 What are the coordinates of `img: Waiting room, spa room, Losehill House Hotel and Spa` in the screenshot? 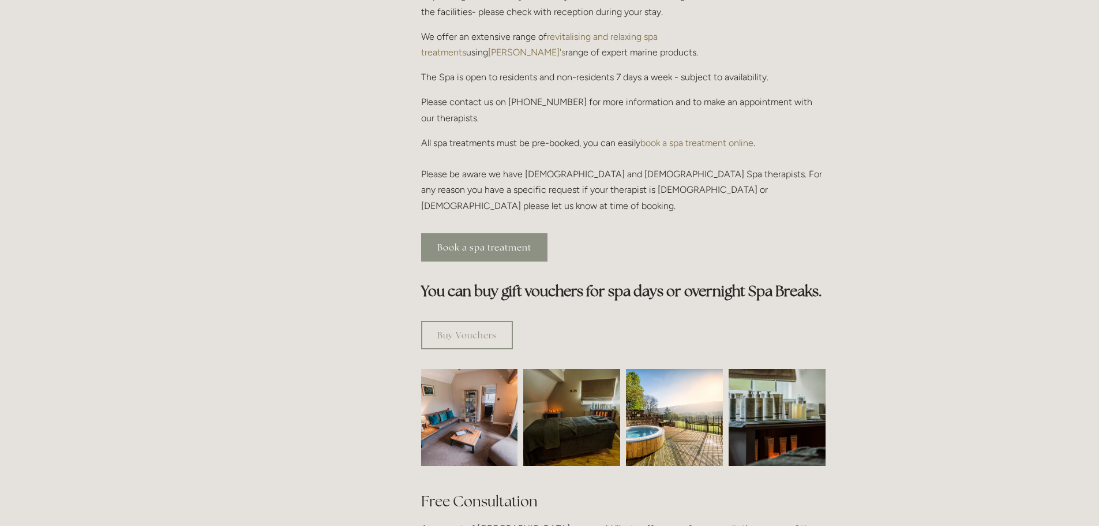 It's located at (470, 417).